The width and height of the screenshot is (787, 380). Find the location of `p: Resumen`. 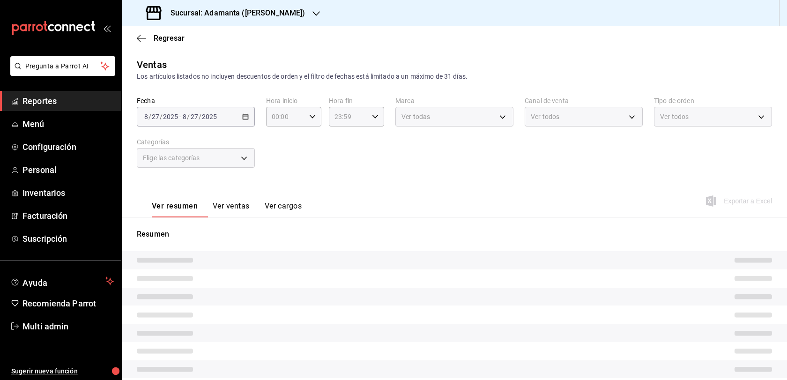

p: Resumen is located at coordinates (455, 234).